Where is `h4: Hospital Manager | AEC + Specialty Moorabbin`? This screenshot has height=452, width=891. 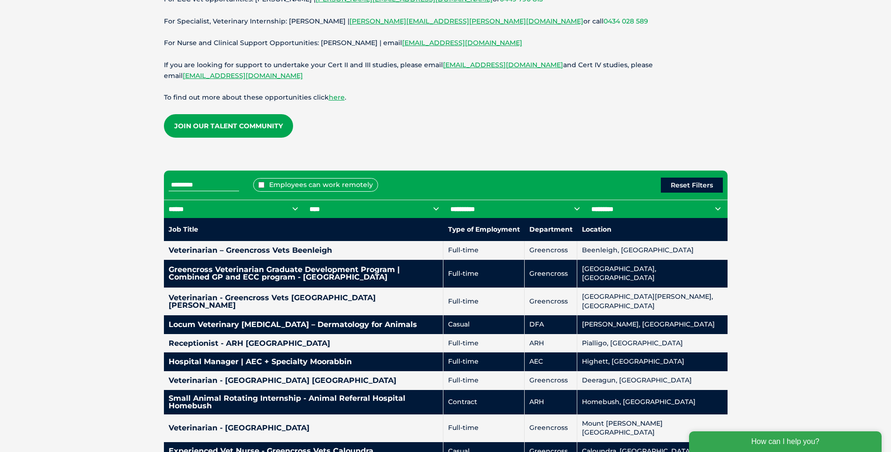
h4: Hospital Manager | AEC + Specialty Moorabbin is located at coordinates (304, 362).